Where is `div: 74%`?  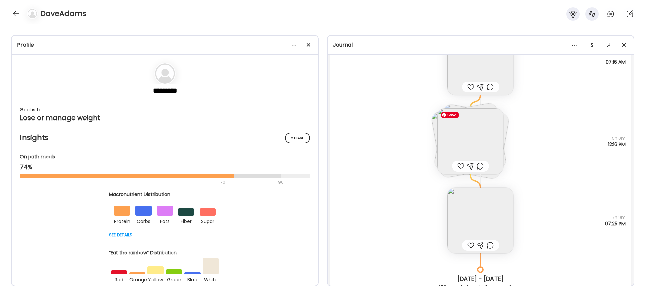 div: 74% is located at coordinates (165, 167).